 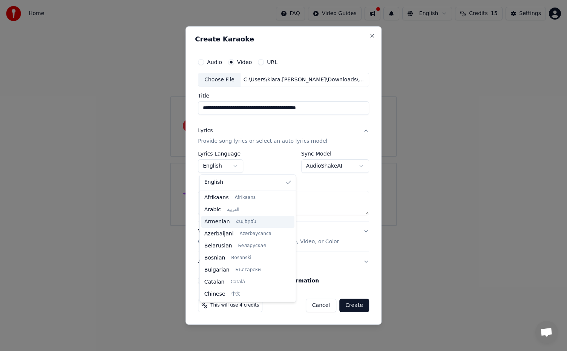 I want to click on span: Chinese, so click(x=215, y=294).